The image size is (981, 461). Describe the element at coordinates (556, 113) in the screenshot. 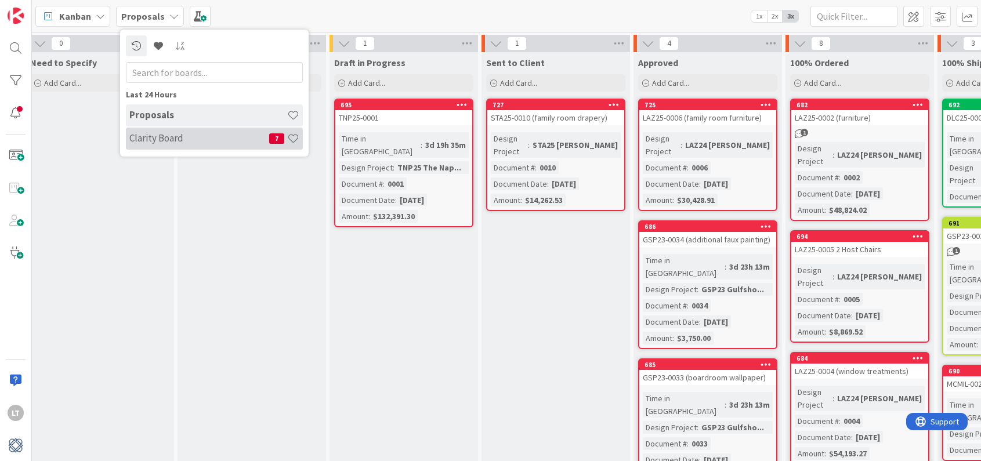

I see `div: 727STA25-0010 (family room drapery)` at that location.